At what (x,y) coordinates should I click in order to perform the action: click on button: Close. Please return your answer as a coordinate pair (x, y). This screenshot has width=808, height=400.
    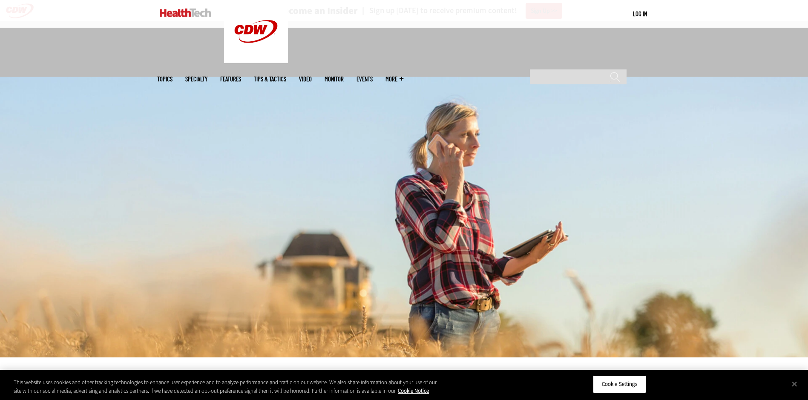
    Looking at the image, I should click on (795, 384).